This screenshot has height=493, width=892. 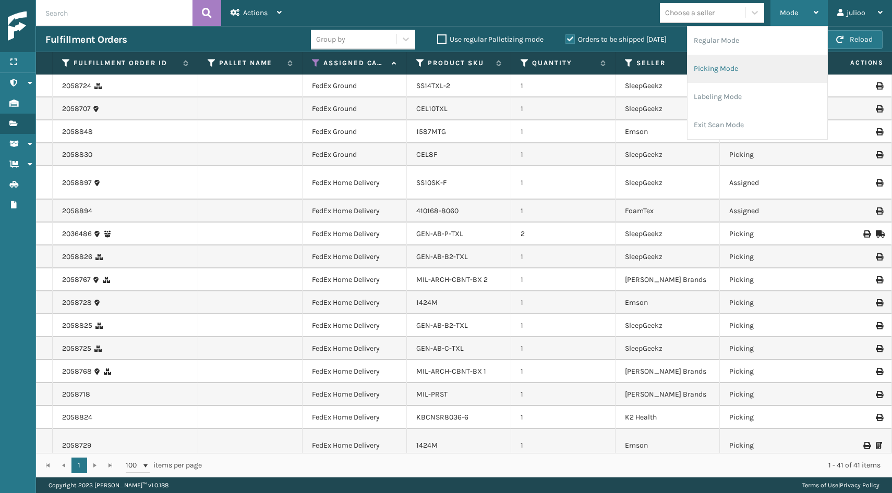 What do you see at coordinates (820, 486) in the screenshot?
I see `a: Terms of Use` at bounding box center [820, 486].